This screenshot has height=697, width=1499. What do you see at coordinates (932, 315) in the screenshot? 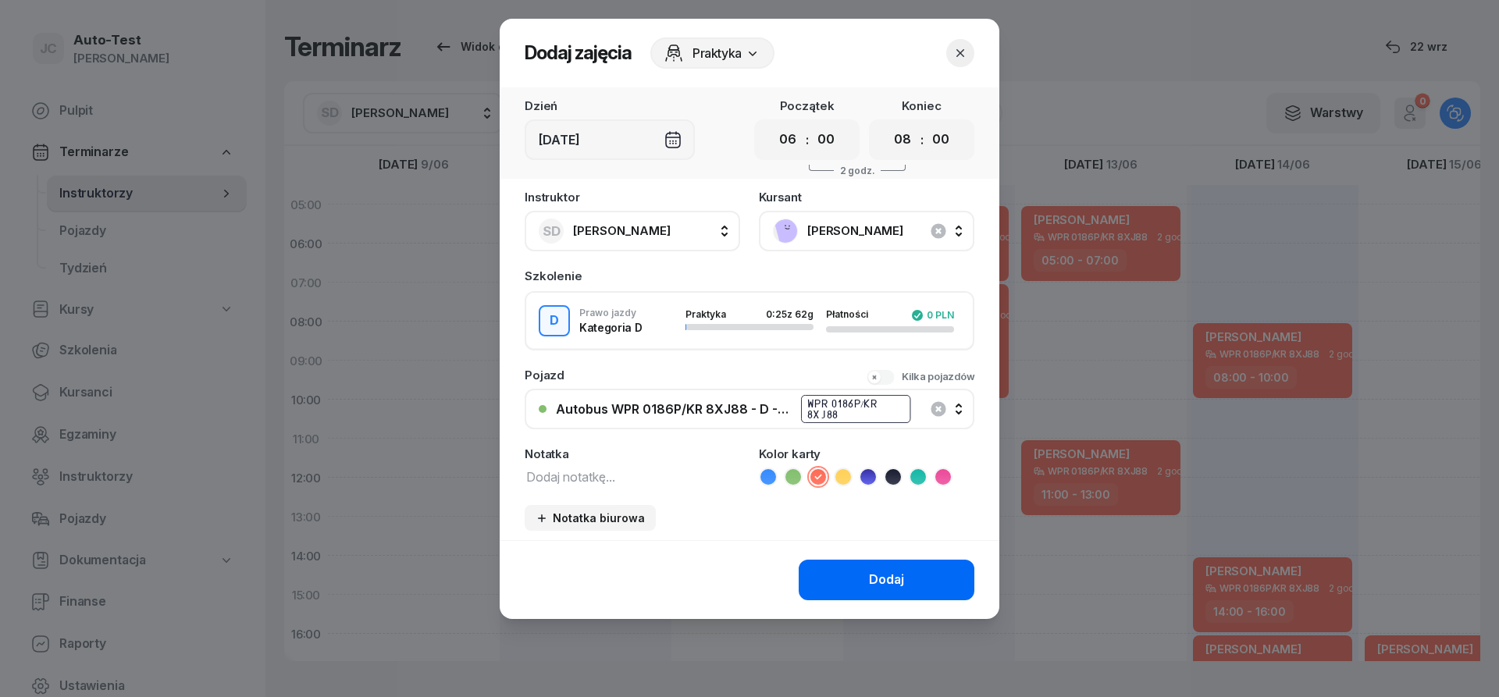
I see `div: 0 PLN` at bounding box center [932, 315].